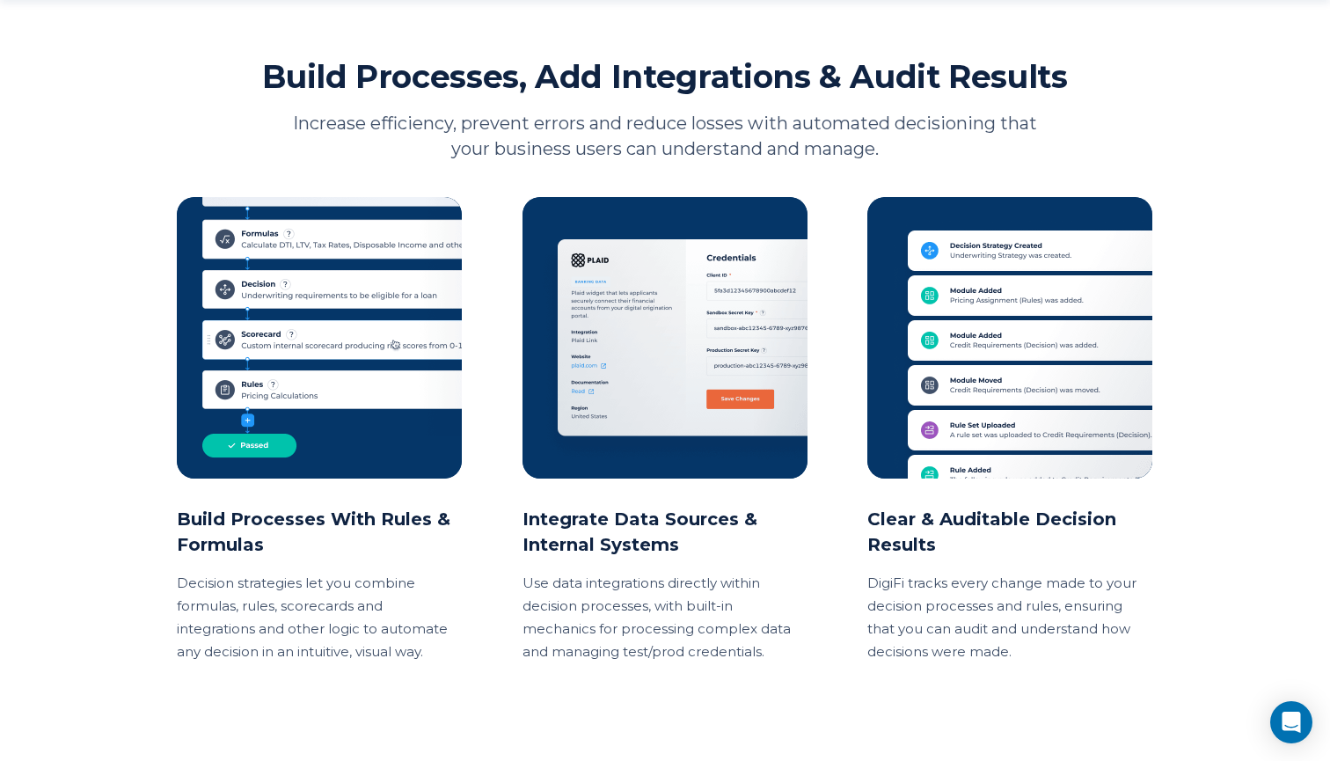 The height and width of the screenshot is (761, 1330). What do you see at coordinates (665, 136) in the screenshot?
I see `p: Increase efficiency, prevent errors and reduce losses with automated decisioning that your busine...` at bounding box center [665, 136].